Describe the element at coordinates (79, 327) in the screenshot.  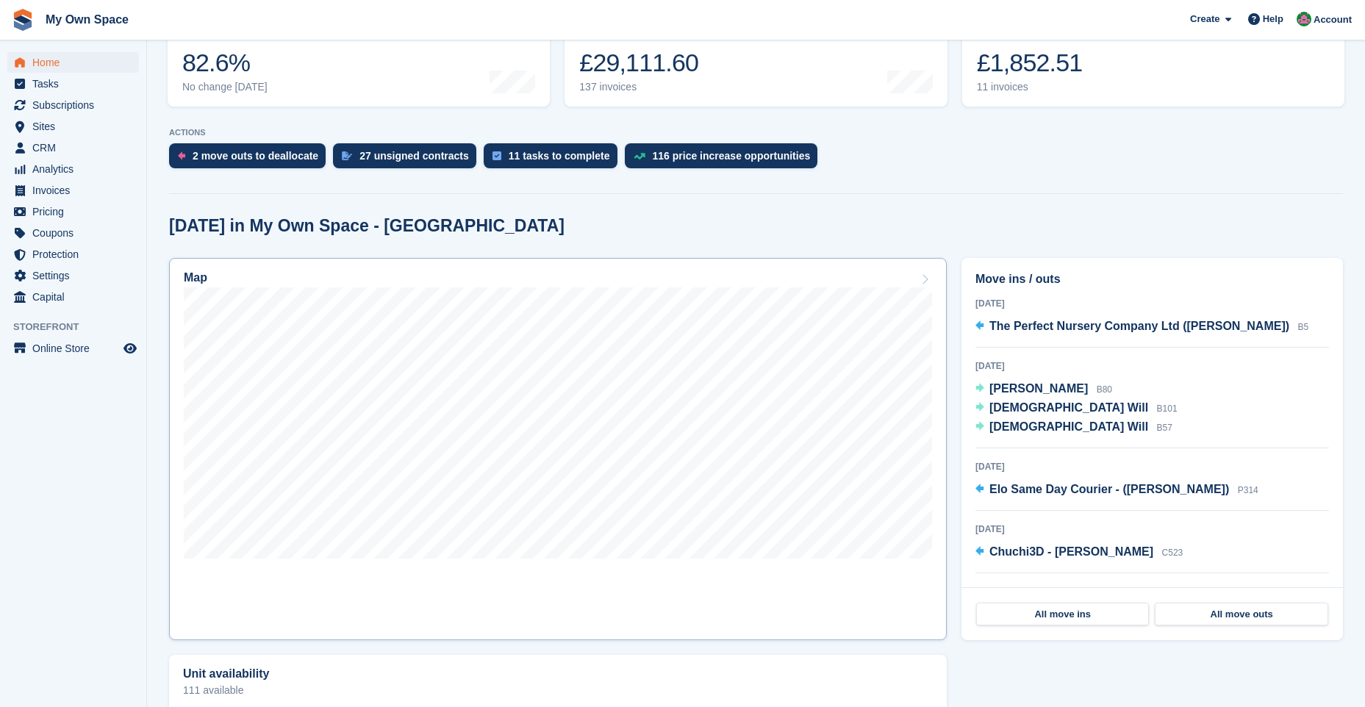
I see `span: Storefront` at that location.